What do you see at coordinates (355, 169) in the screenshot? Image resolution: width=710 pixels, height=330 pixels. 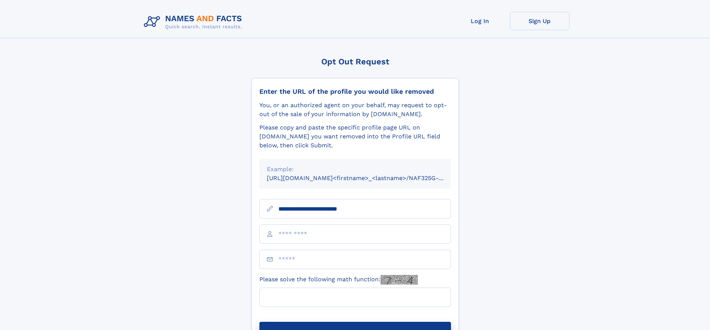 I see `div: Example:` at bounding box center [355, 169].